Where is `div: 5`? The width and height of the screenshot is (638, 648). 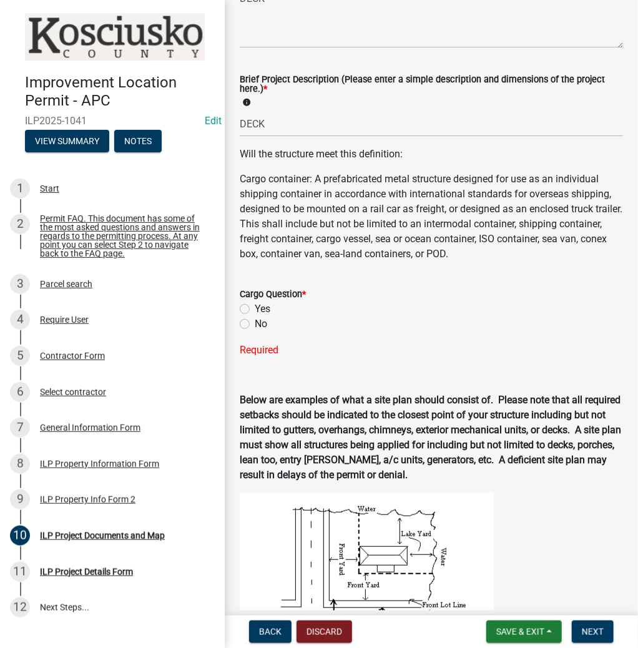
div: 5 is located at coordinates (20, 356).